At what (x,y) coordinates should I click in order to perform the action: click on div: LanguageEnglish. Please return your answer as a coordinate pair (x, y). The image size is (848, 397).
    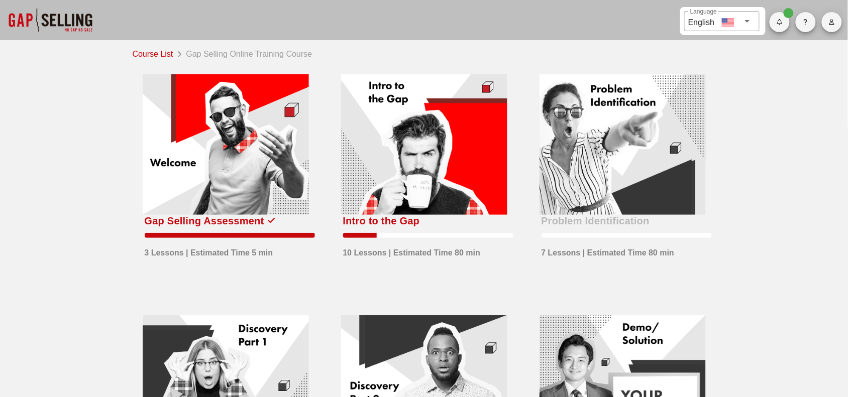
    Looking at the image, I should click on (722, 21).